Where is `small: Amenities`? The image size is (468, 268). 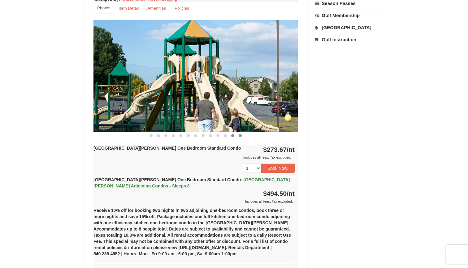 small: Amenities is located at coordinates (157, 8).